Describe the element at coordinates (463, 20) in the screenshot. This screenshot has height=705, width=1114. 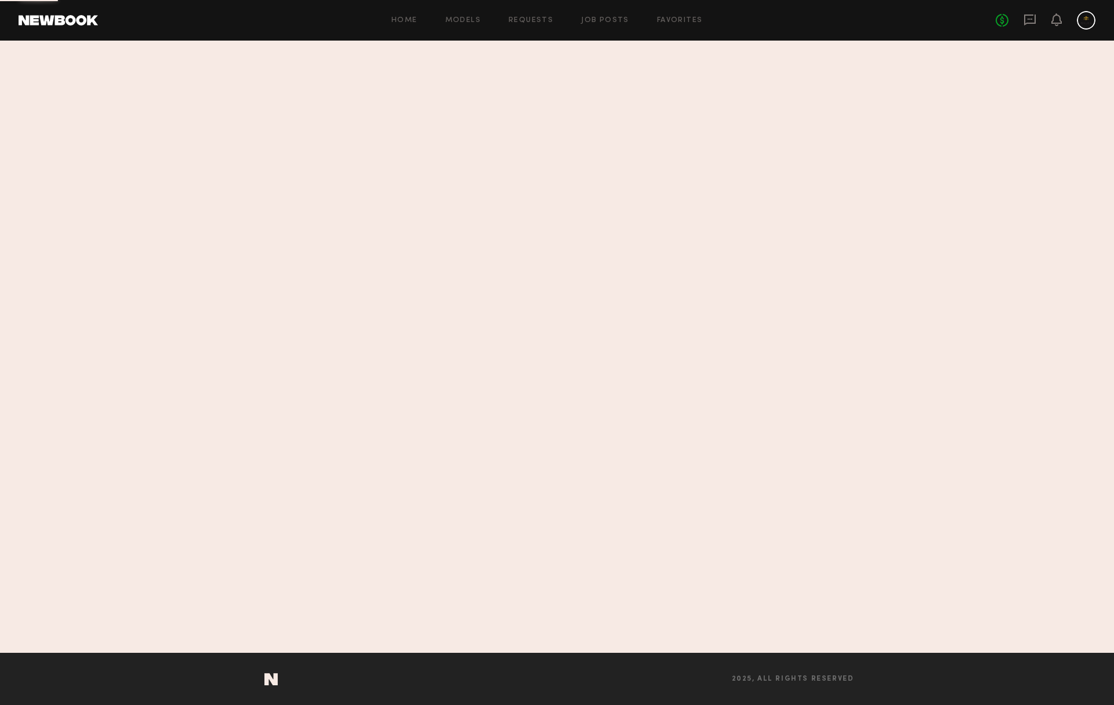
I see `a: Models` at that location.